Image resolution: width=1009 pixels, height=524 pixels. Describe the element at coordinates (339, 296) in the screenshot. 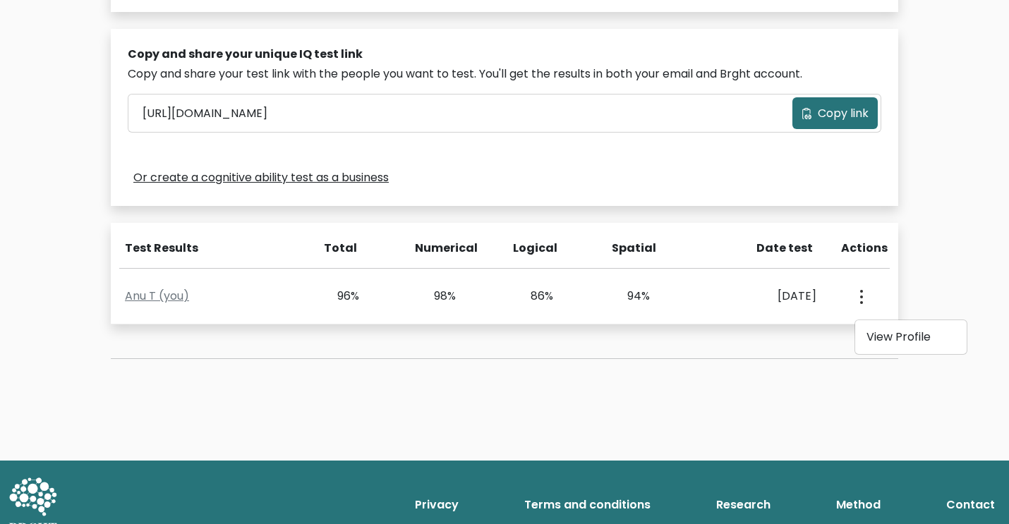

I see `div: 96%` at that location.